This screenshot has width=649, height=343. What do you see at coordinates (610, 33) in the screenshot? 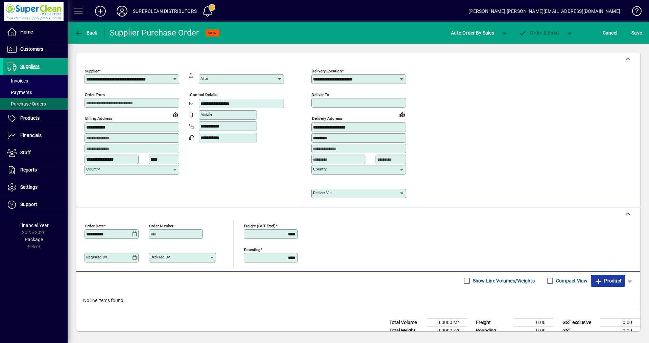
I see `button: Cancel` at bounding box center [610, 33].